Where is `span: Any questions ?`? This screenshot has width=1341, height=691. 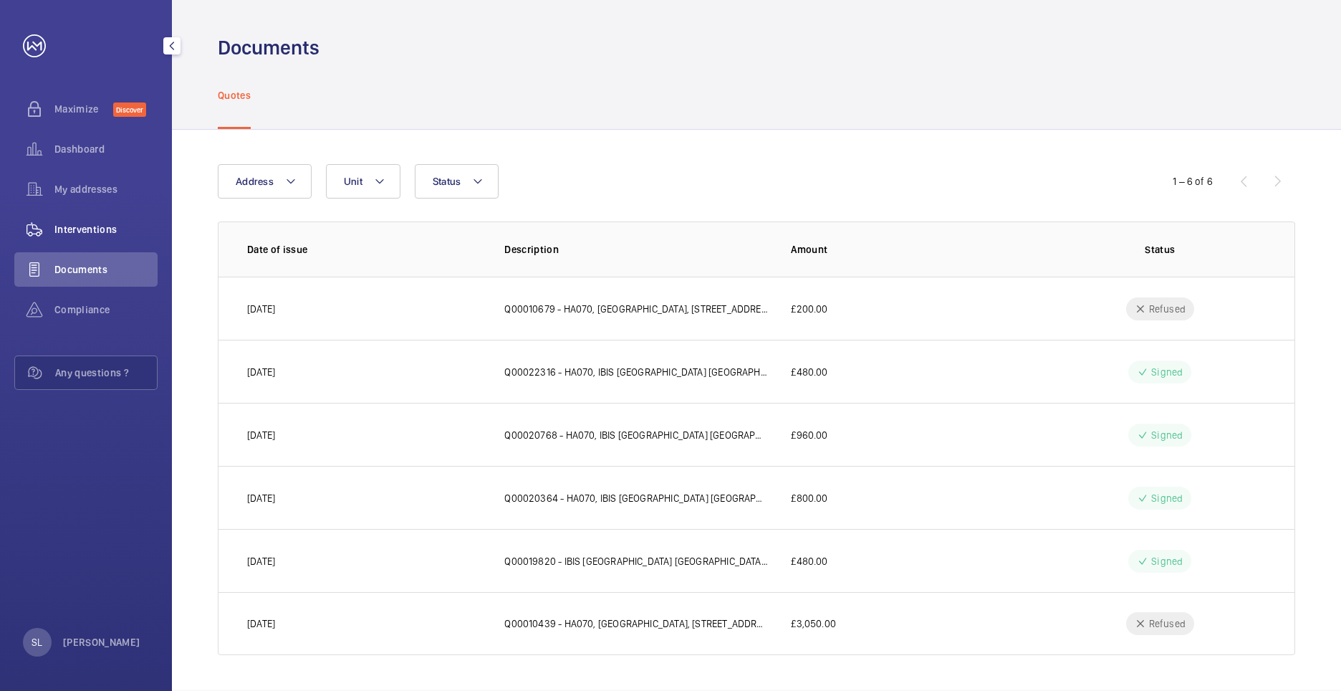 span: Any questions ? is located at coordinates (106, 373).